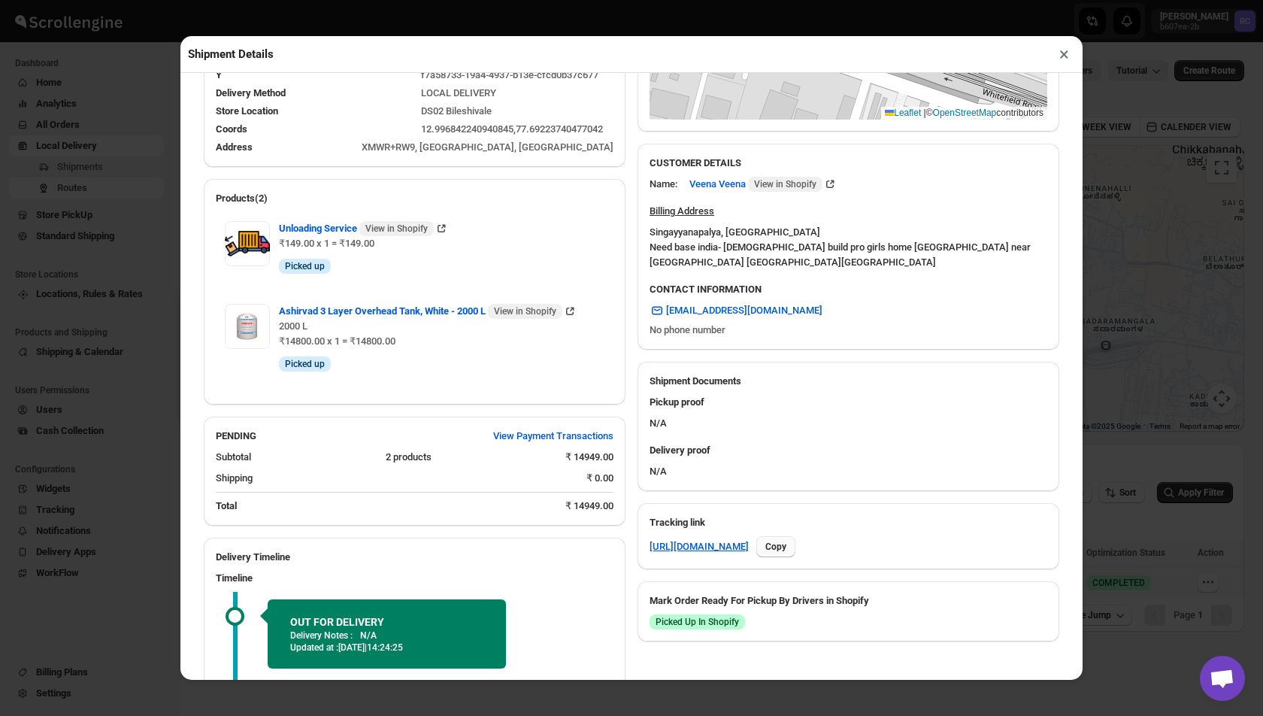 Image resolution: width=1263 pixels, height=716 pixels. Describe the element at coordinates (236, 436) in the screenshot. I see `h2: PENDING` at that location.